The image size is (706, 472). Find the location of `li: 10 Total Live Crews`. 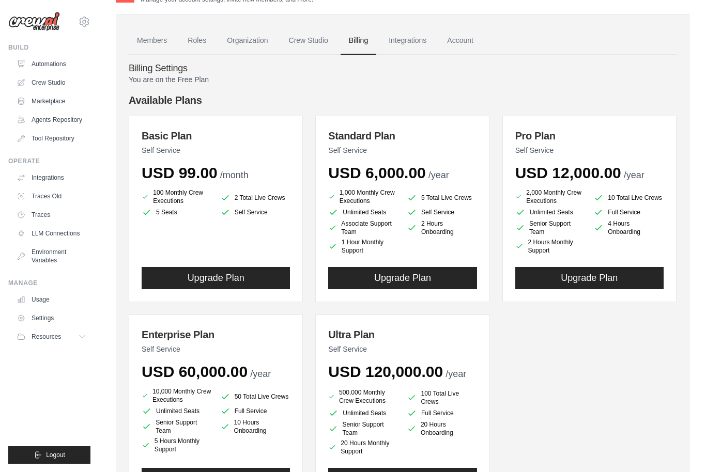

li: 10 Total Live Crews is located at coordinates (629, 198).